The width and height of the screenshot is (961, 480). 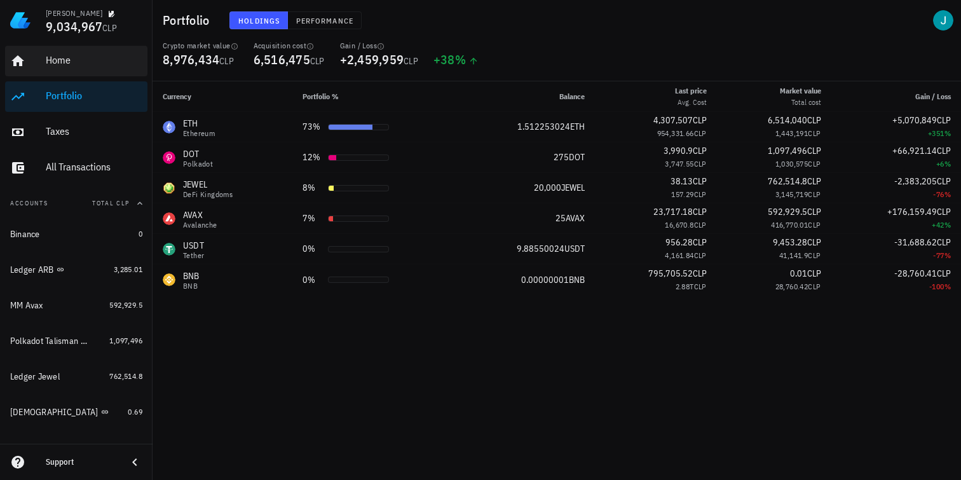 What do you see at coordinates (912, 212) in the screenshot?
I see `span: +176,159.49` at bounding box center [912, 212].